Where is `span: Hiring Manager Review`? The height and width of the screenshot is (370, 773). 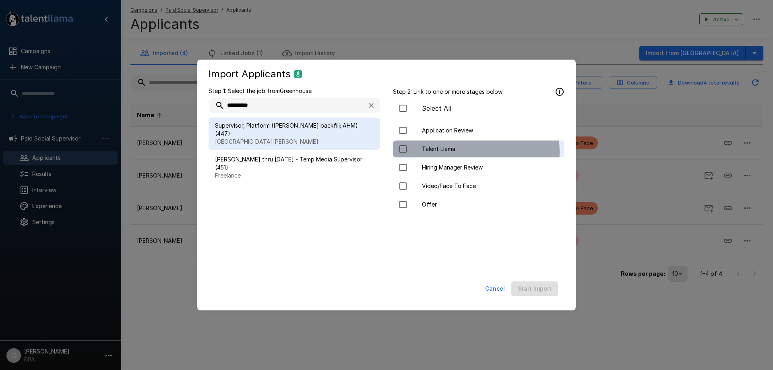
span: Hiring Manager Review is located at coordinates (490, 167).